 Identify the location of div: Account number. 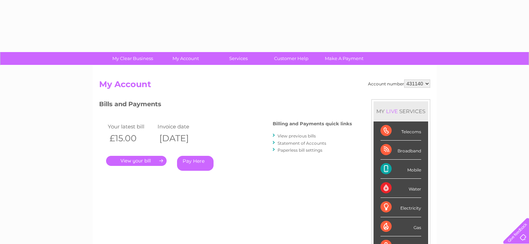
(399, 84).